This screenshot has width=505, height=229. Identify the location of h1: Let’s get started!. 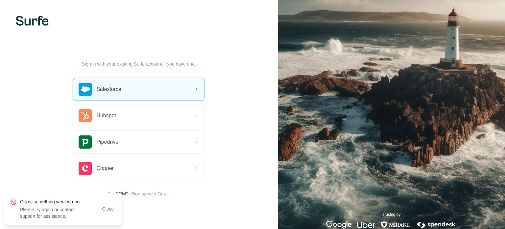
(139, 53).